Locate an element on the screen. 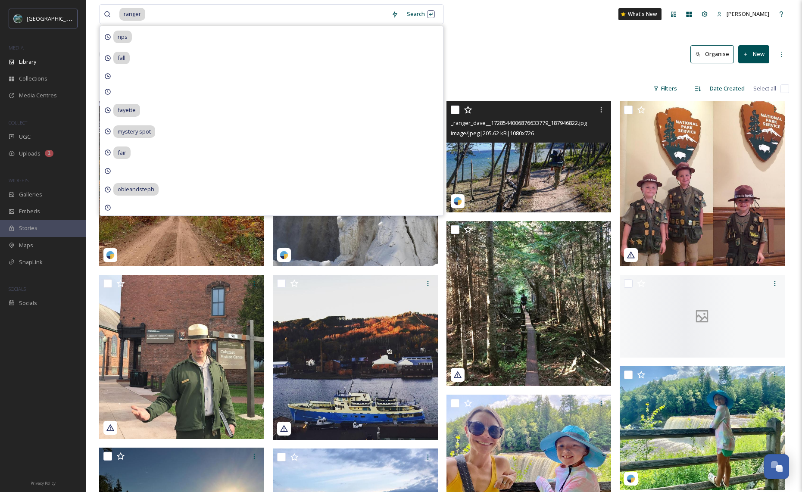 The image size is (802, 492). span: SOCIALS is located at coordinates (17, 289).